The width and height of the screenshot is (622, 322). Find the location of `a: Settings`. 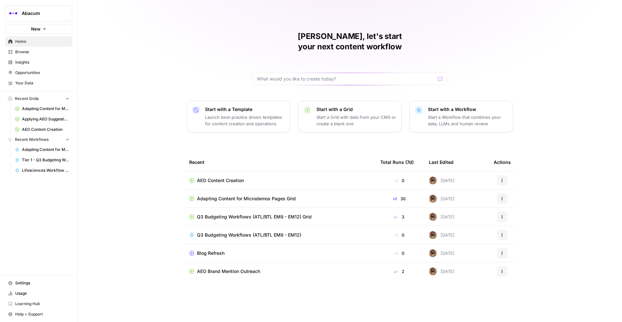

a: Settings is located at coordinates (39, 283).